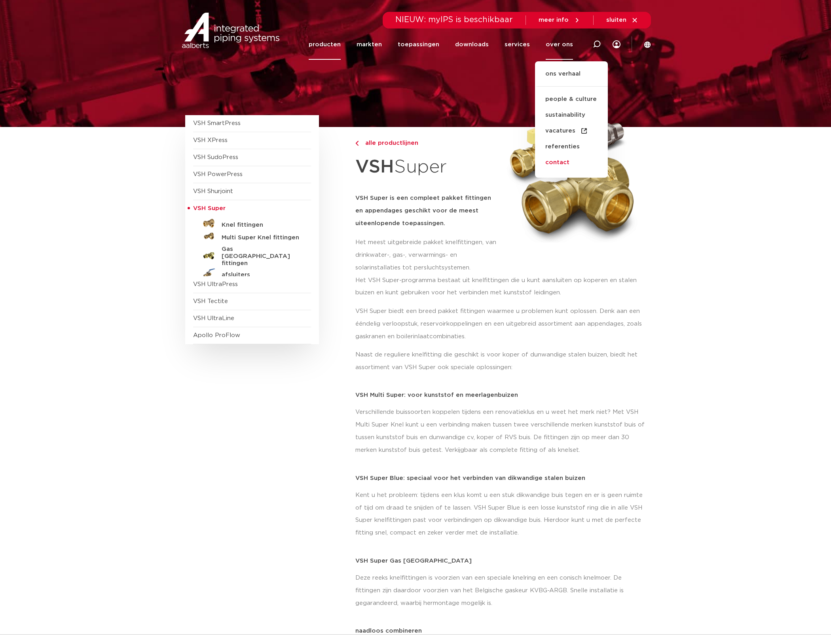 Image resolution: width=831 pixels, height=635 pixels. What do you see at coordinates (218, 174) in the screenshot?
I see `span: VSH PowerPress` at bounding box center [218, 174].